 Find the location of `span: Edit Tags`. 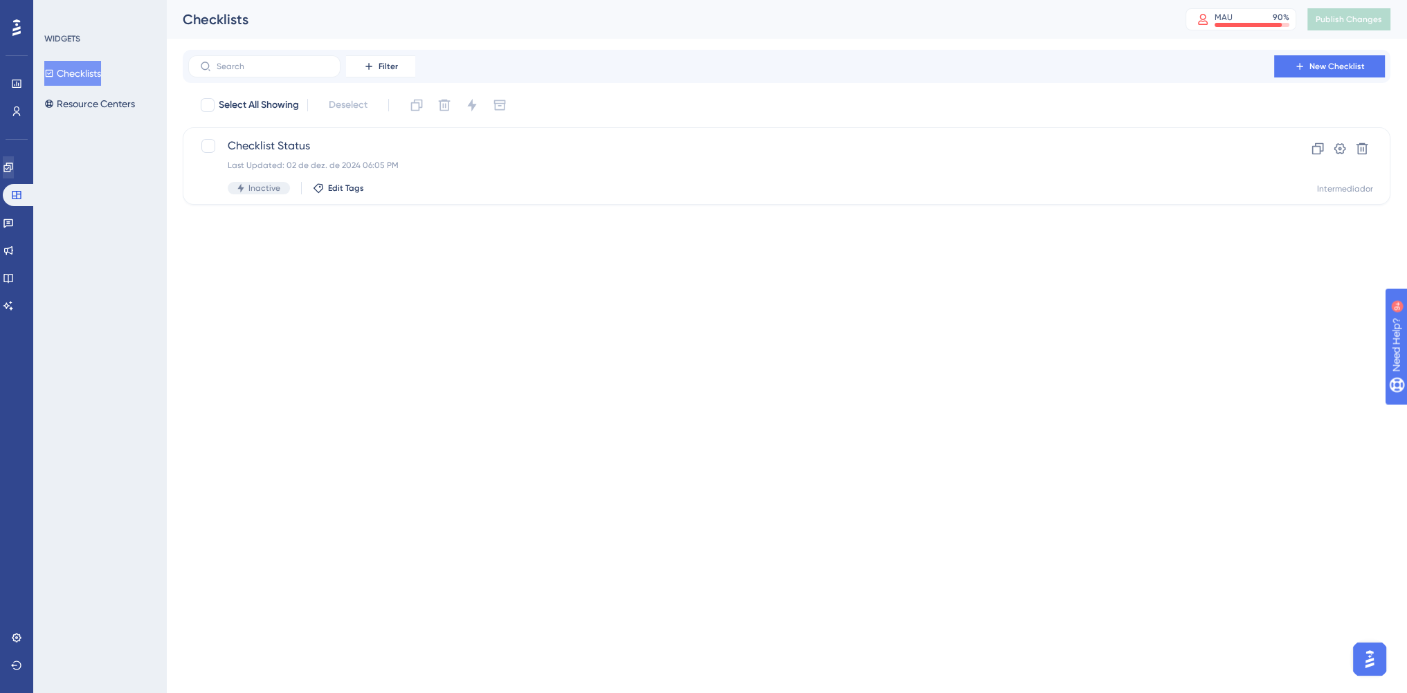

span: Edit Tags is located at coordinates (346, 188).